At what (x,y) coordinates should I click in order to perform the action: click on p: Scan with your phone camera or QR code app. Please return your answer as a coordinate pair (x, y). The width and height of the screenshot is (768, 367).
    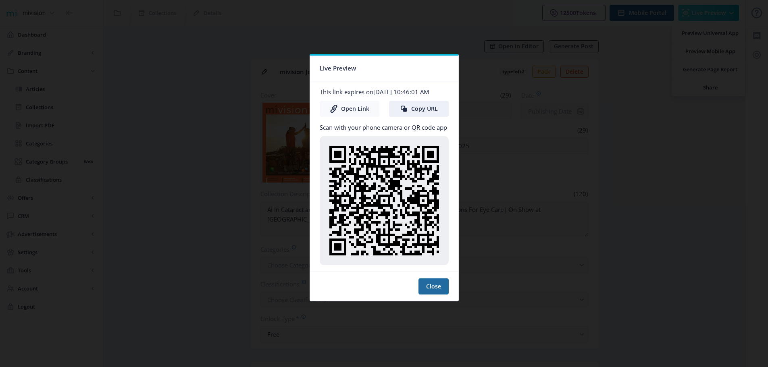
    Looking at the image, I should click on (384, 127).